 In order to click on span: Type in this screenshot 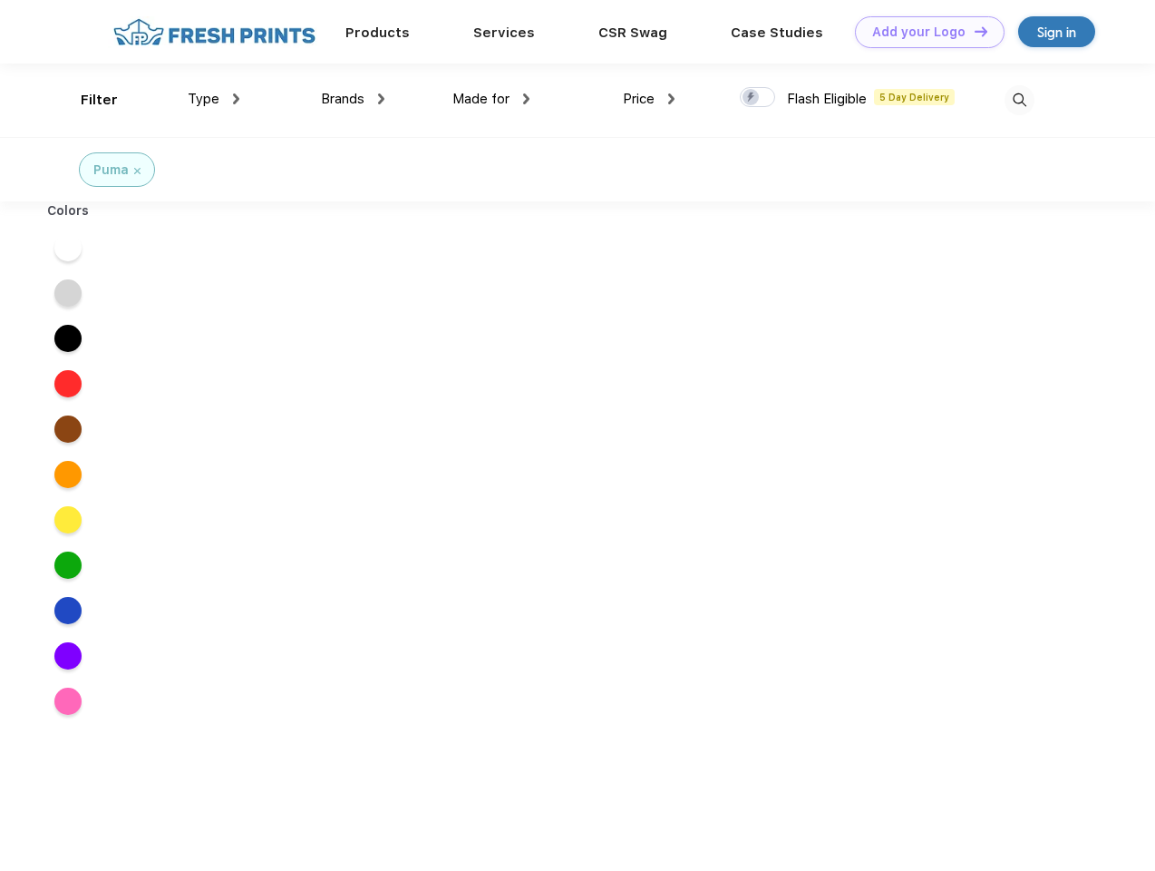, I will do `click(203, 99)`.